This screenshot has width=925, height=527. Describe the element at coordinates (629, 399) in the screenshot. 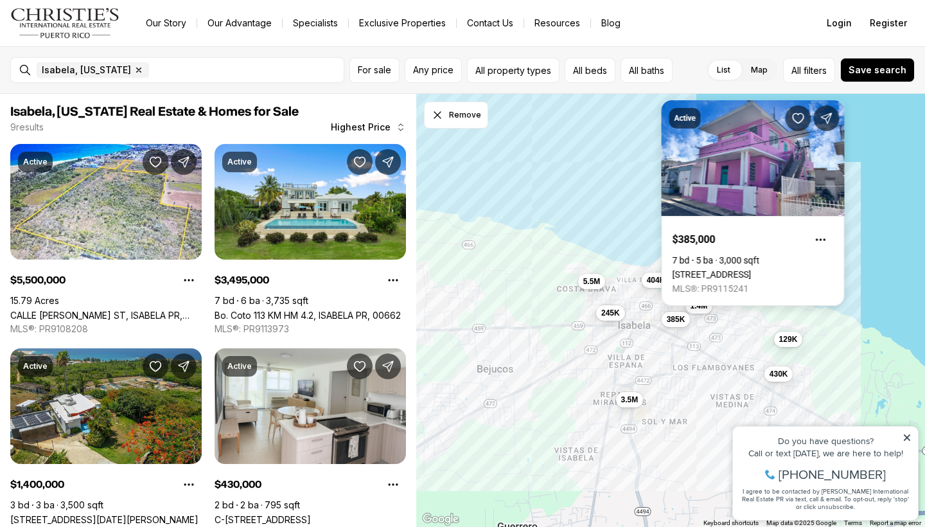

I see `span: 3.5M` at that location.